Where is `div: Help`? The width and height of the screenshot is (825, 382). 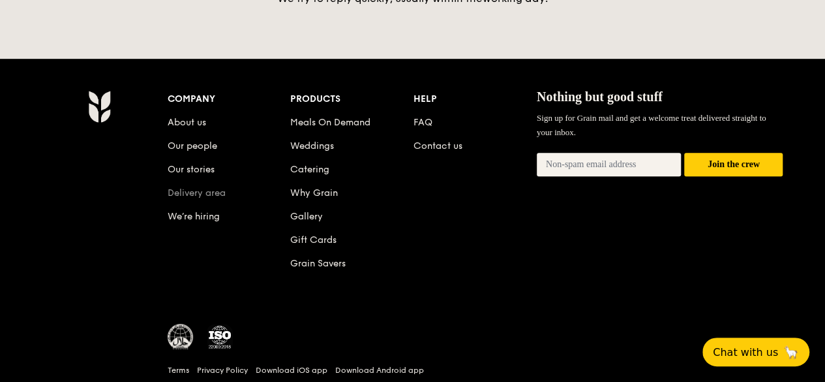 div: Help is located at coordinates (475, 99).